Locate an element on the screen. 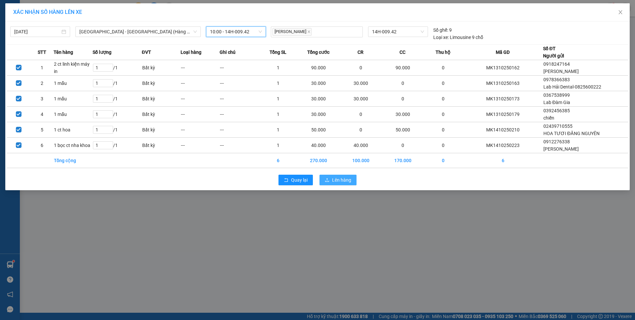 The width and height of the screenshot is (635, 320). td: 5 is located at coordinates (42, 130).